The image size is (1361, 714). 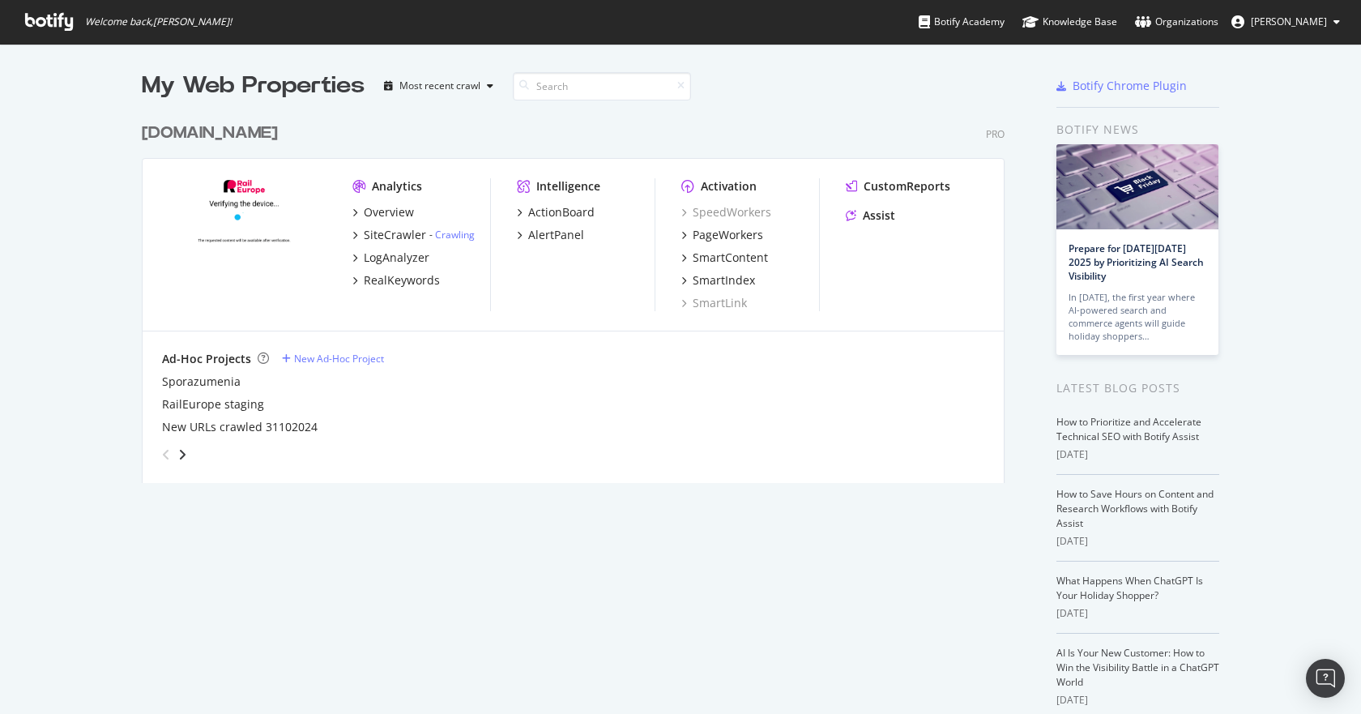 I want to click on div: Assist, so click(x=879, y=216).